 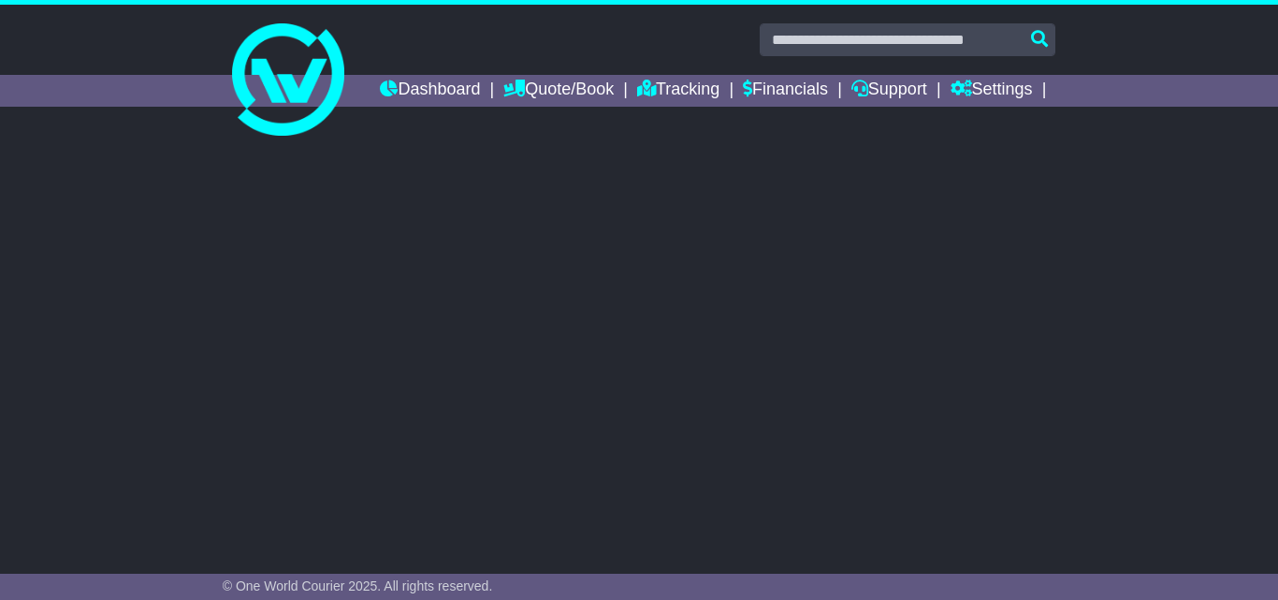 I want to click on a: Quote/Book, so click(x=559, y=91).